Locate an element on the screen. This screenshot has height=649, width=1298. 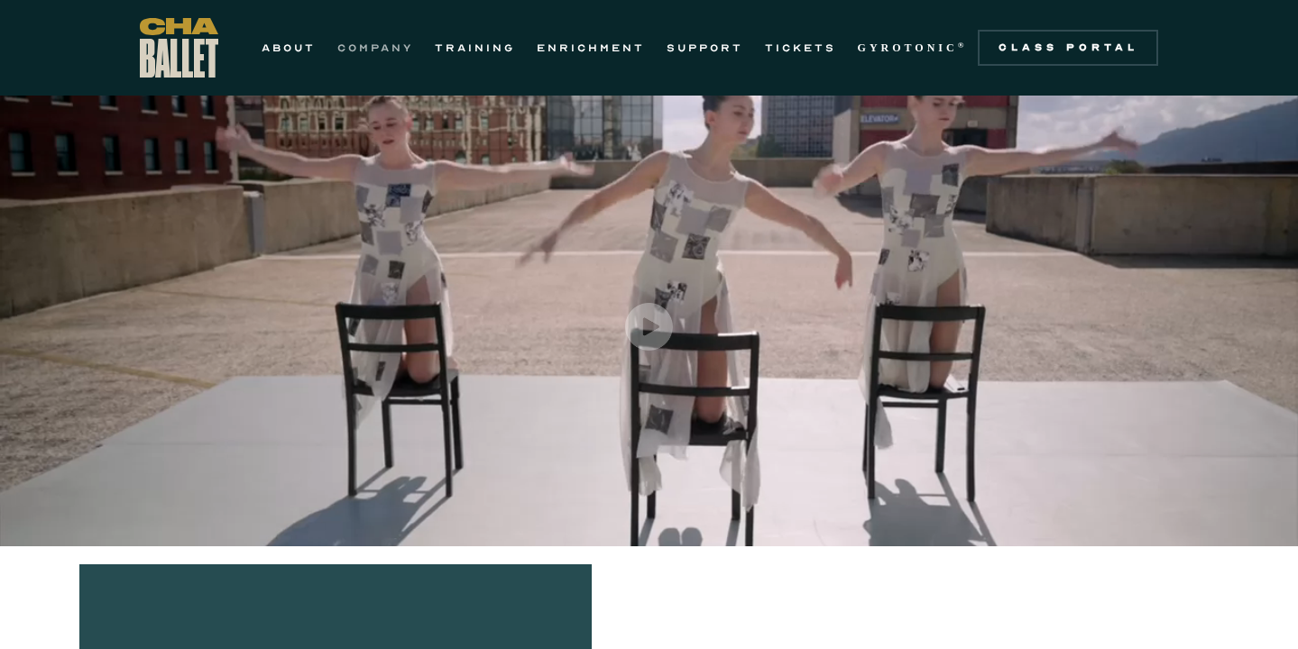
a: COMPANY is located at coordinates (375, 48).